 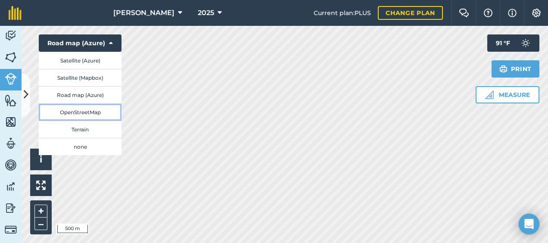 I want to click on button: Satellite (Mapbox), so click(x=80, y=77).